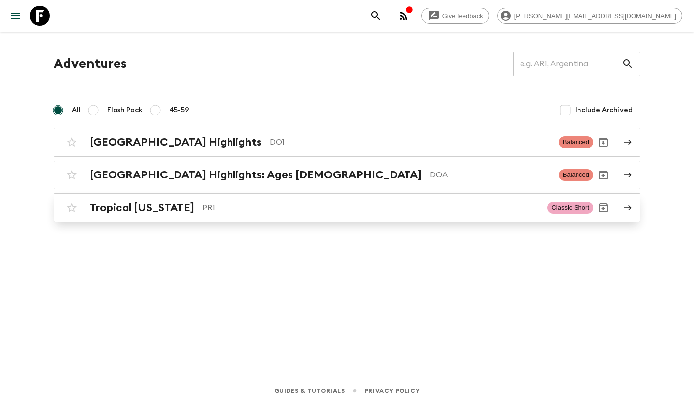  Describe the element at coordinates (376, 16) in the screenshot. I see `button: search adventures` at that location.